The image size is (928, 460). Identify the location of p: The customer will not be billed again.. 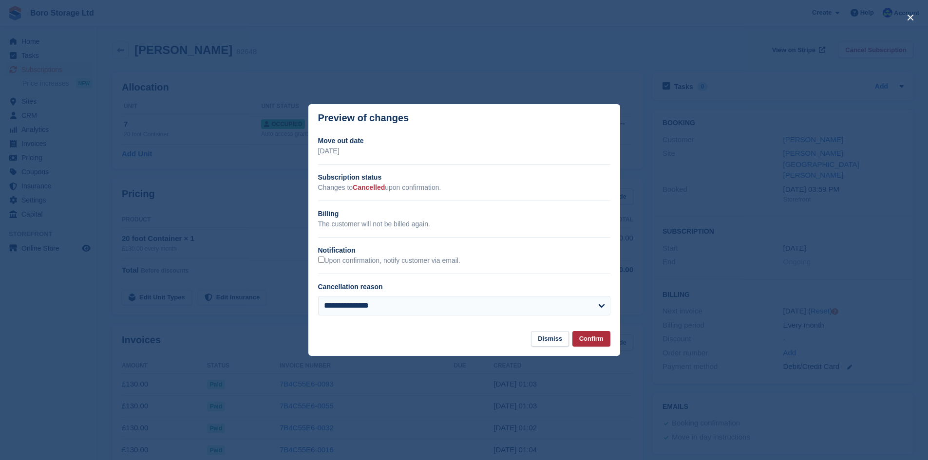
(464, 224).